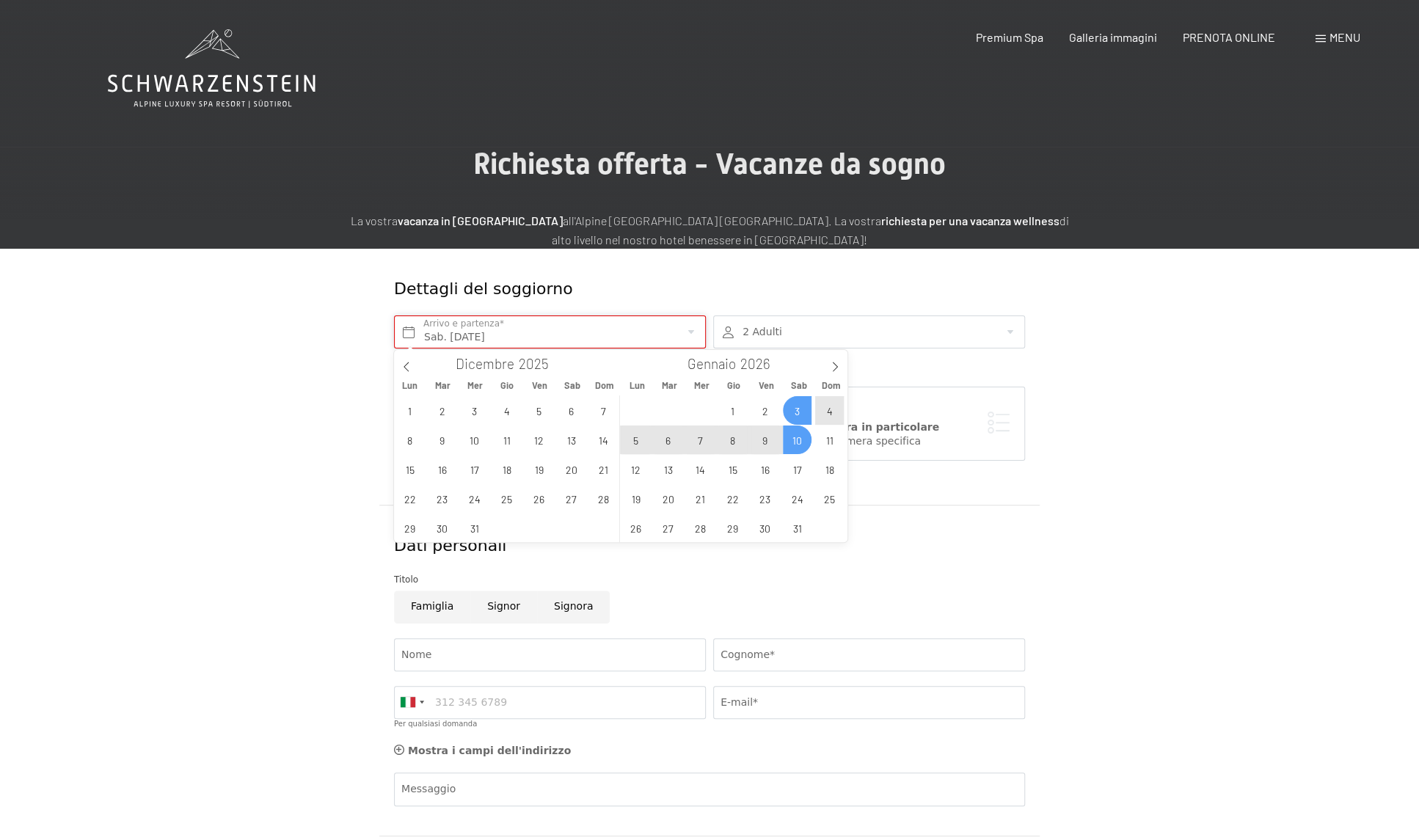 This screenshot has height=840, width=1419. I want to click on span: Gennaio 1, 2026, so click(732, 410).